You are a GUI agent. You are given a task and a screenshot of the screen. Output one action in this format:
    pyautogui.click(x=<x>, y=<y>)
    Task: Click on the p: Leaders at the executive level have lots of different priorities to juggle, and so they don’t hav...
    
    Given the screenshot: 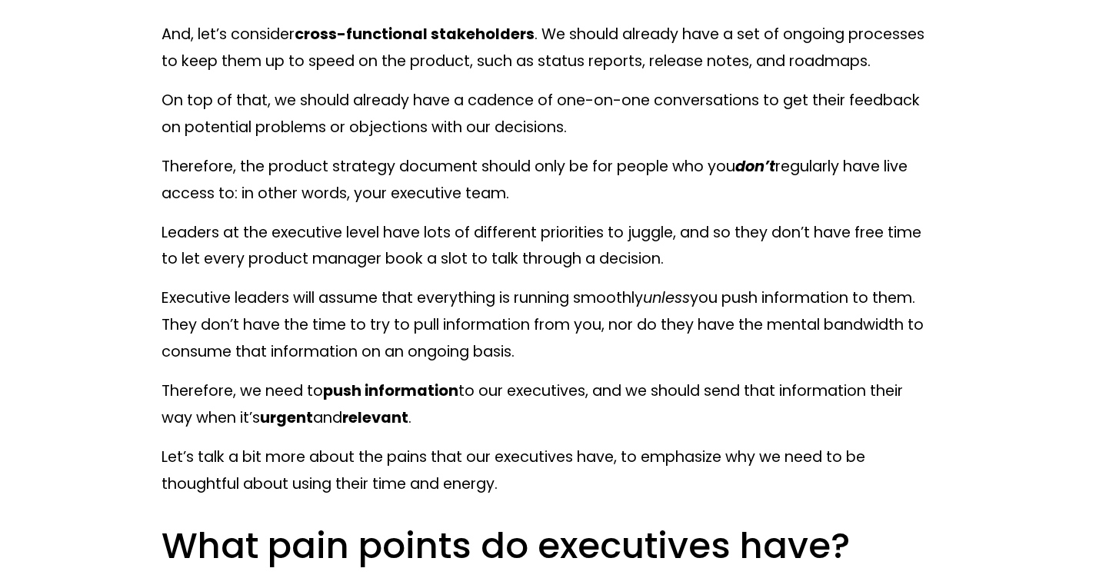 What is the action you would take?
    pyautogui.click(x=547, y=247)
    